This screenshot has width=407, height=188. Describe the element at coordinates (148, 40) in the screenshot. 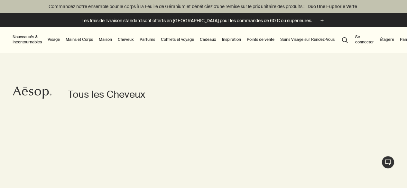

I see `a: Parfums` at that location.